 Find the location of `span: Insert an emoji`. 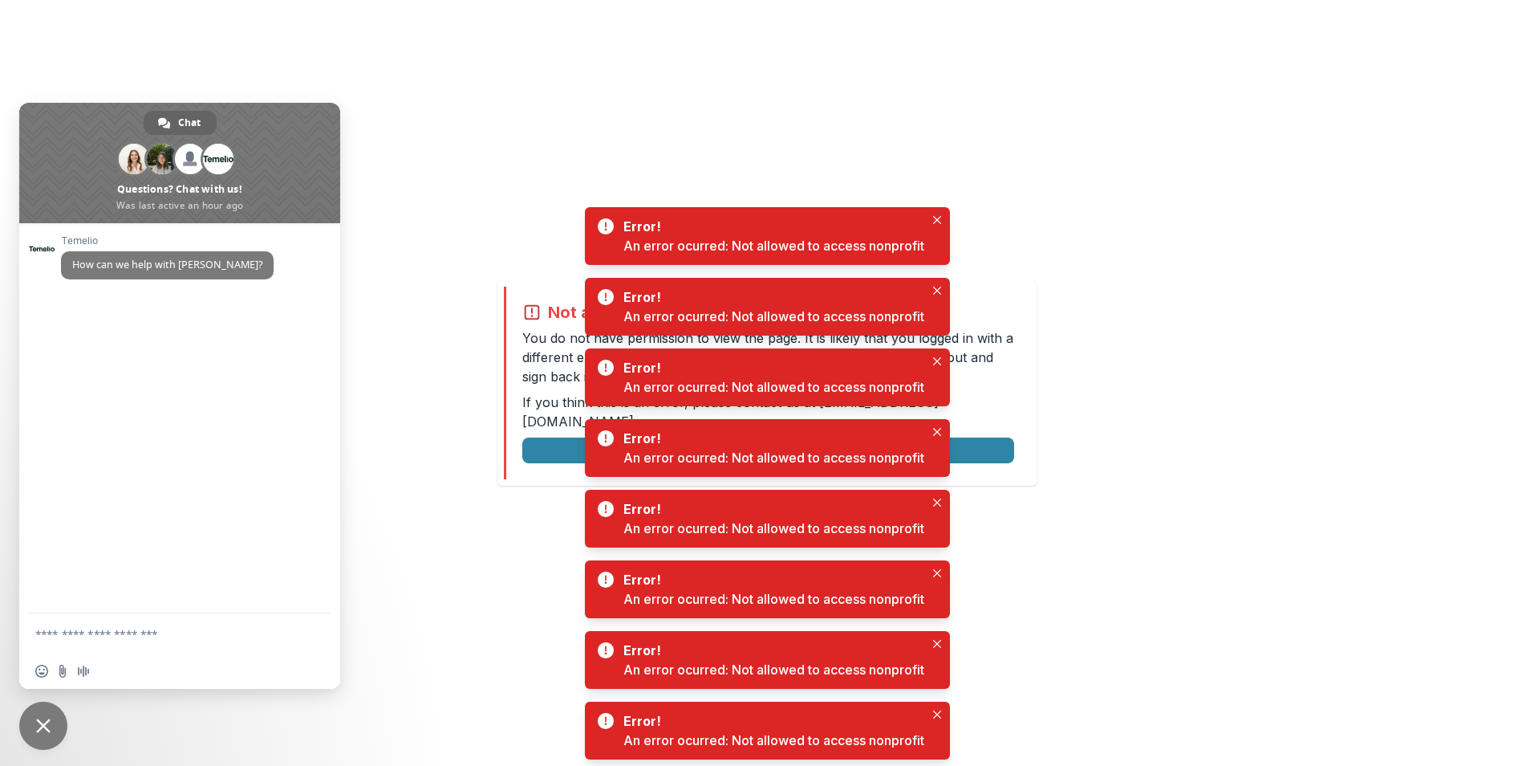

span: Insert an emoji is located at coordinates (42, 671).